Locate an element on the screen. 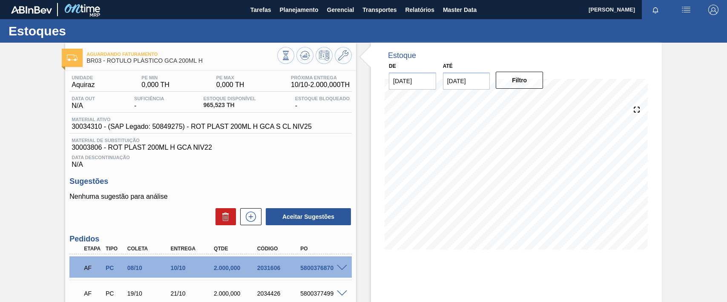 The width and height of the screenshot is (727, 302). span: Data out is located at coordinates (83, 98).